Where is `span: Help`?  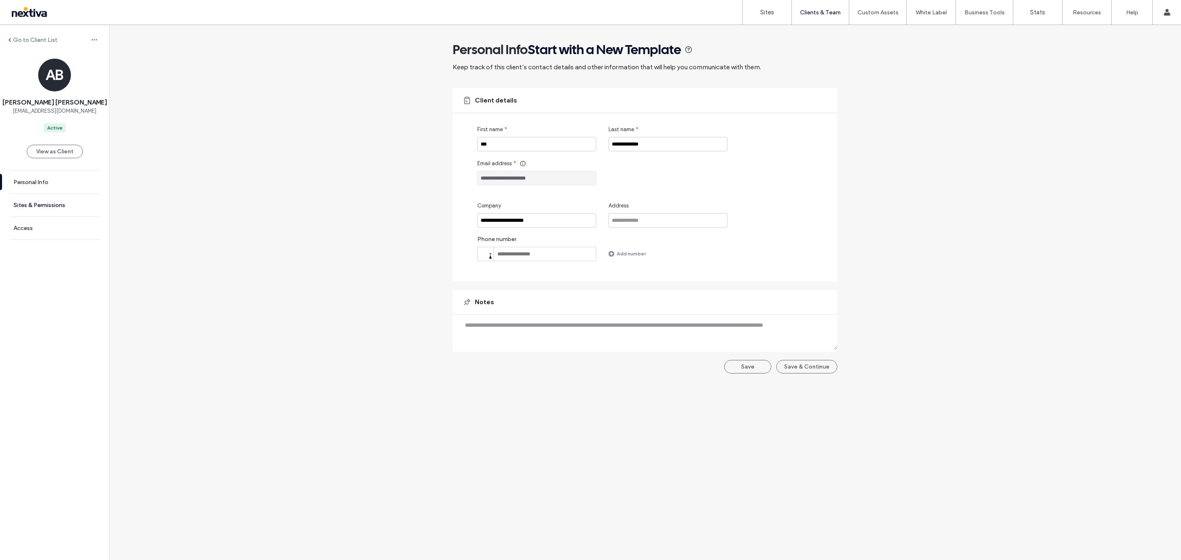 span: Help is located at coordinates (27, 9).